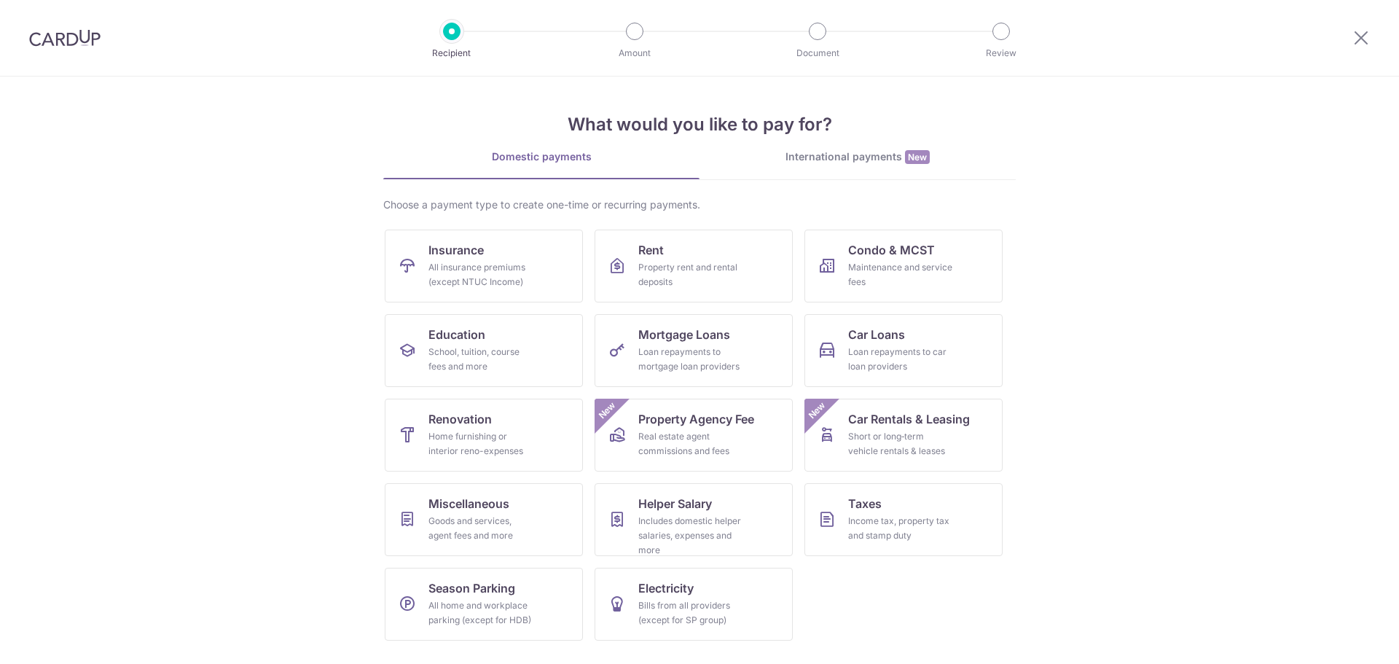 The image size is (1399, 664). Describe the element at coordinates (481, 613) in the screenshot. I see `div: All home and workplace parking (except for HDB)` at that location.